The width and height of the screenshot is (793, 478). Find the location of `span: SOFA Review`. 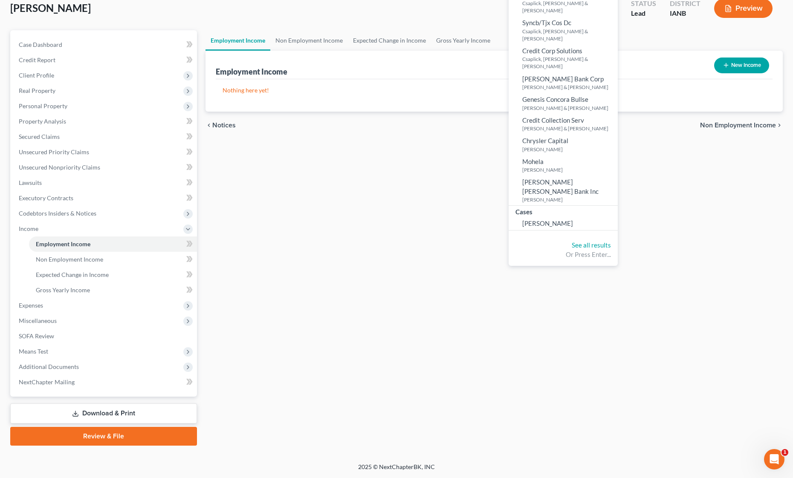

span: SOFA Review is located at coordinates (36, 336).